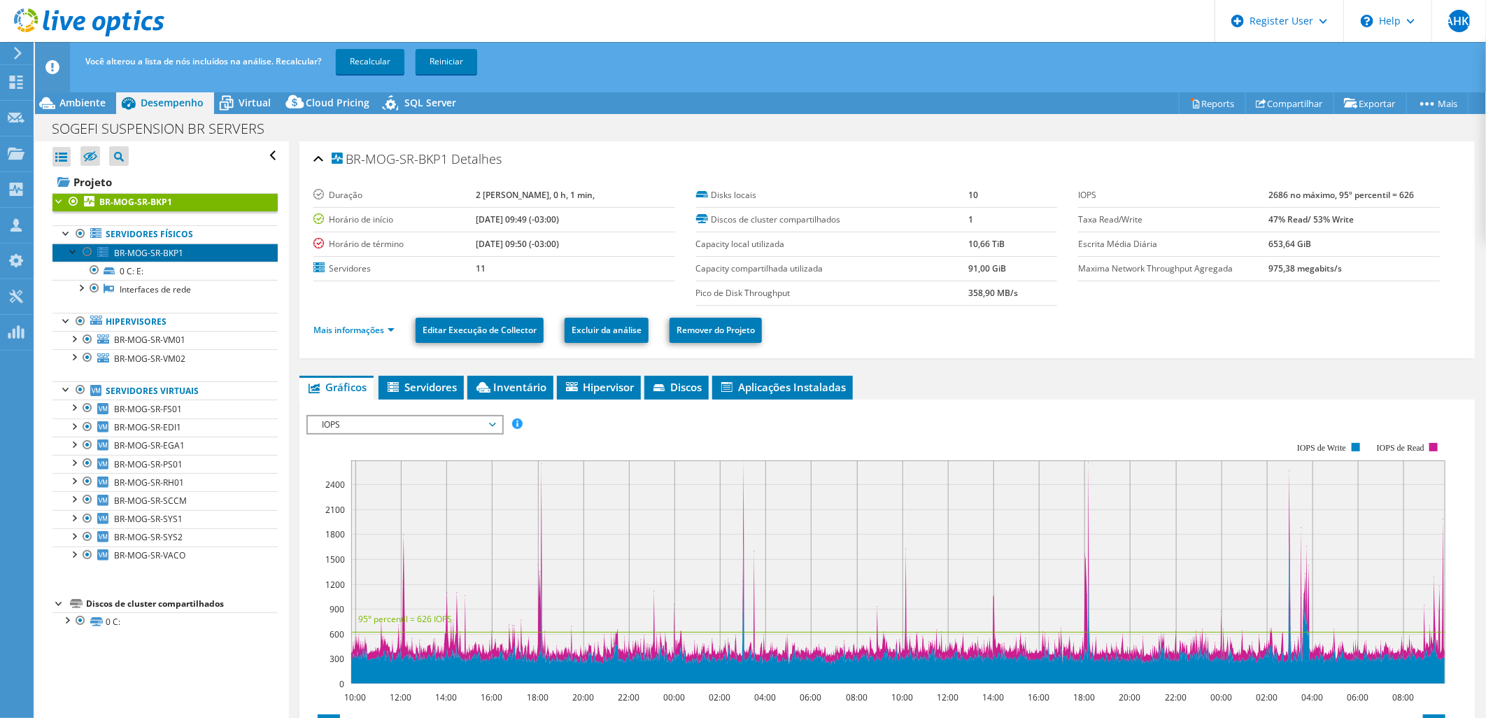 This screenshot has height=718, width=1486. I want to click on b: BR-MOG-SR-BKP1, so click(136, 202).